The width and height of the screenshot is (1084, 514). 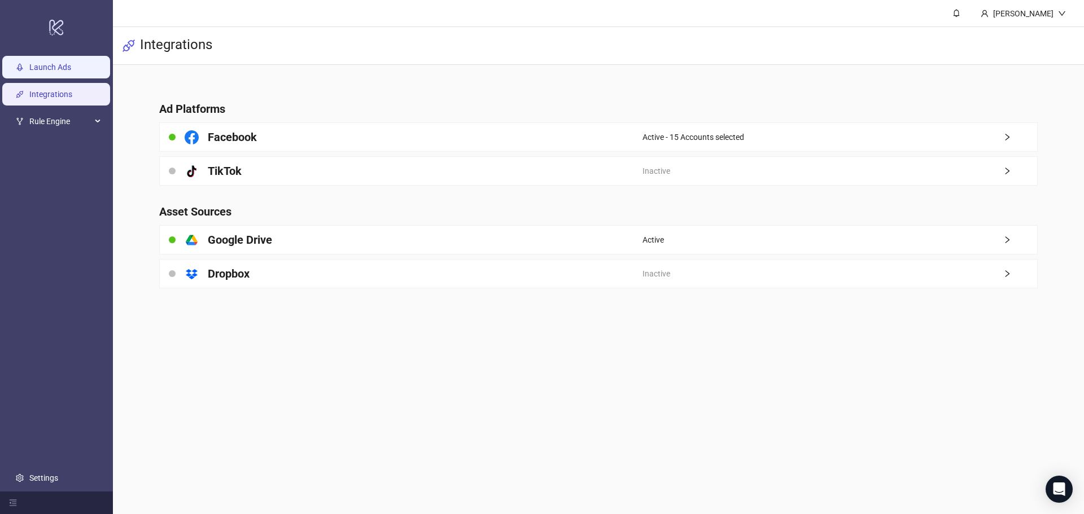 I want to click on h4: Dropbox, so click(x=229, y=274).